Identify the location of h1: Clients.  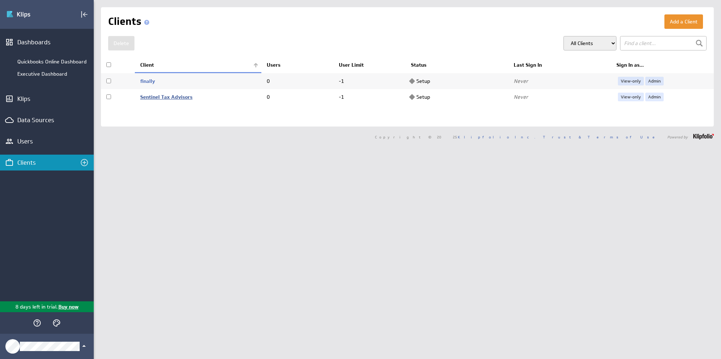
(130, 22).